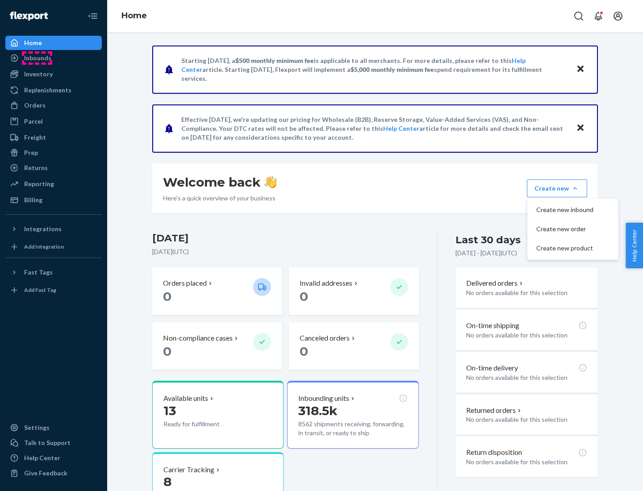 The image size is (643, 491). I want to click on div: Home, so click(33, 43).